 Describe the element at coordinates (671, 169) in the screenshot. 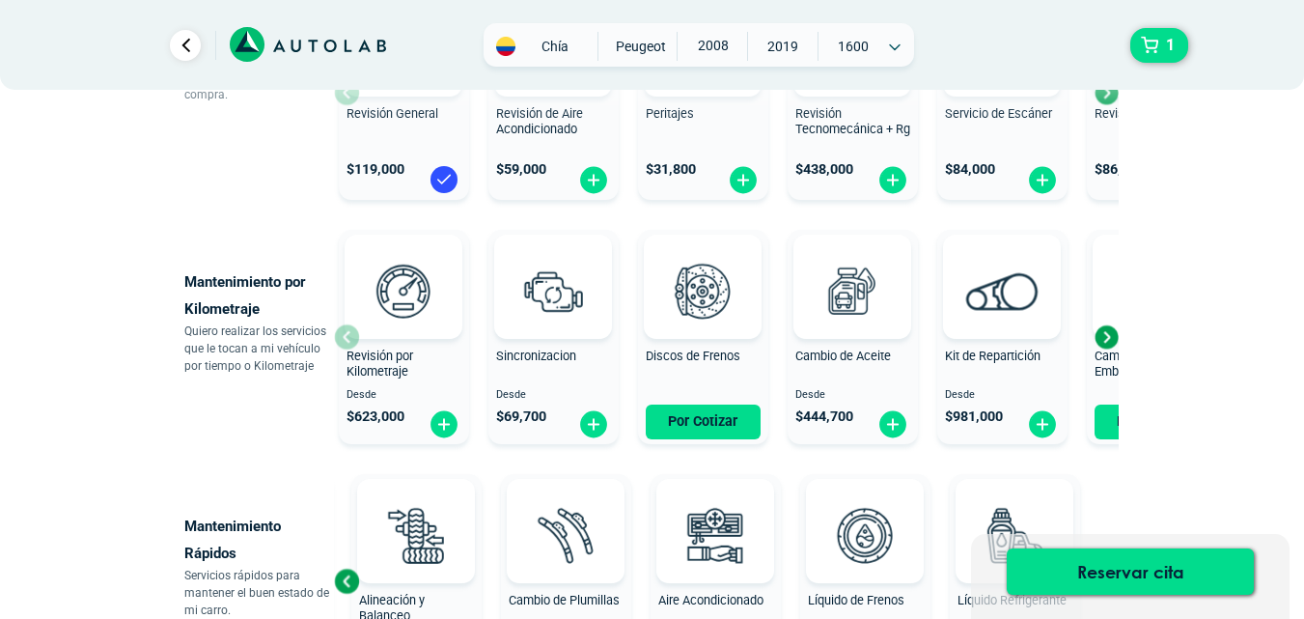

I see `span: $ 31,800` at that location.